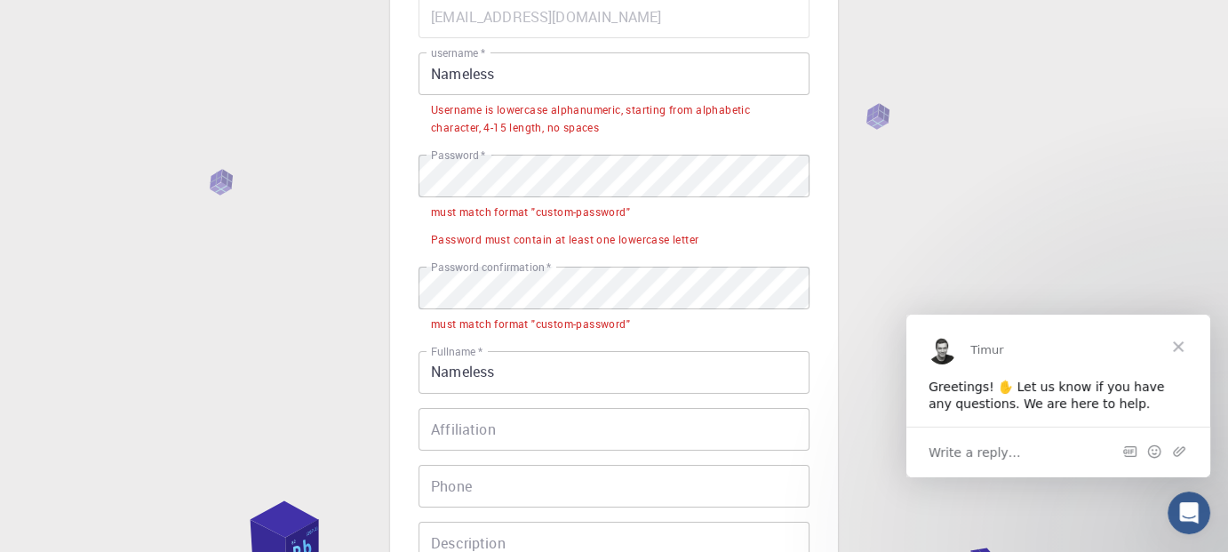 Image resolution: width=1228 pixels, height=552 pixels. I want to click on div: Username is lowercase alphanumeric, starting from alphabetic character, 4-15 length, no spaces, so click(614, 119).